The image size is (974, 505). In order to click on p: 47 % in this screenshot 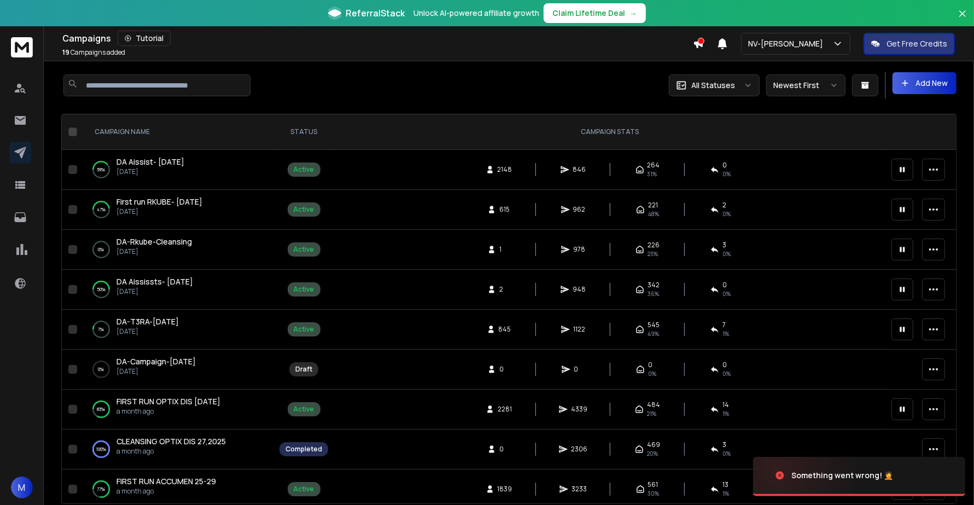, I will do `click(101, 209)`.